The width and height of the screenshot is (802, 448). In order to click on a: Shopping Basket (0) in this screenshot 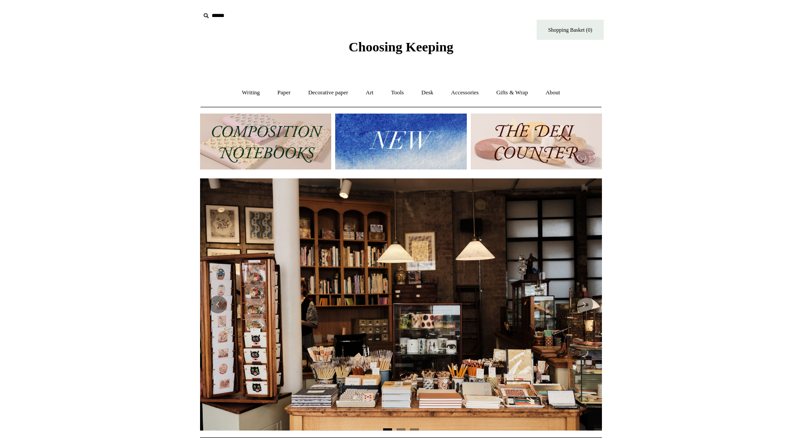, I will do `click(570, 30)`.